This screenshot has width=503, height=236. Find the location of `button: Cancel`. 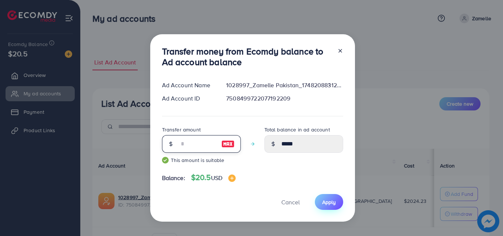

button: Cancel is located at coordinates (291, 202).